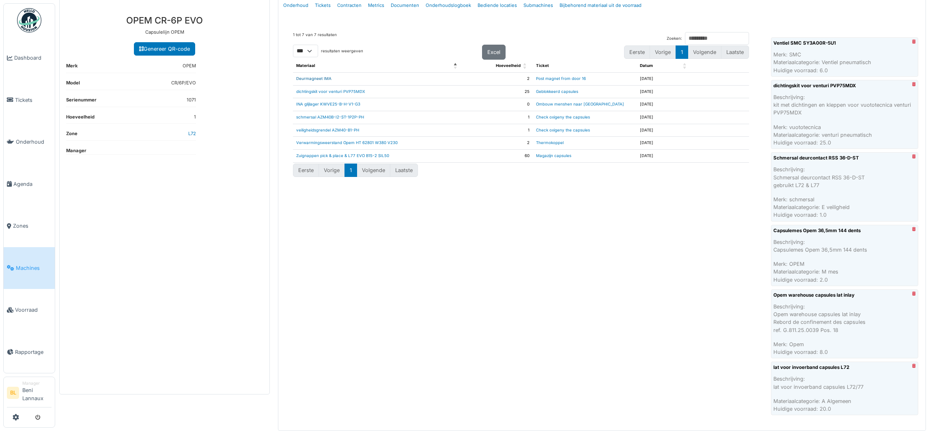 The width and height of the screenshot is (930, 431). Describe the element at coordinates (192, 133) in the screenshot. I see `a: L72` at that location.